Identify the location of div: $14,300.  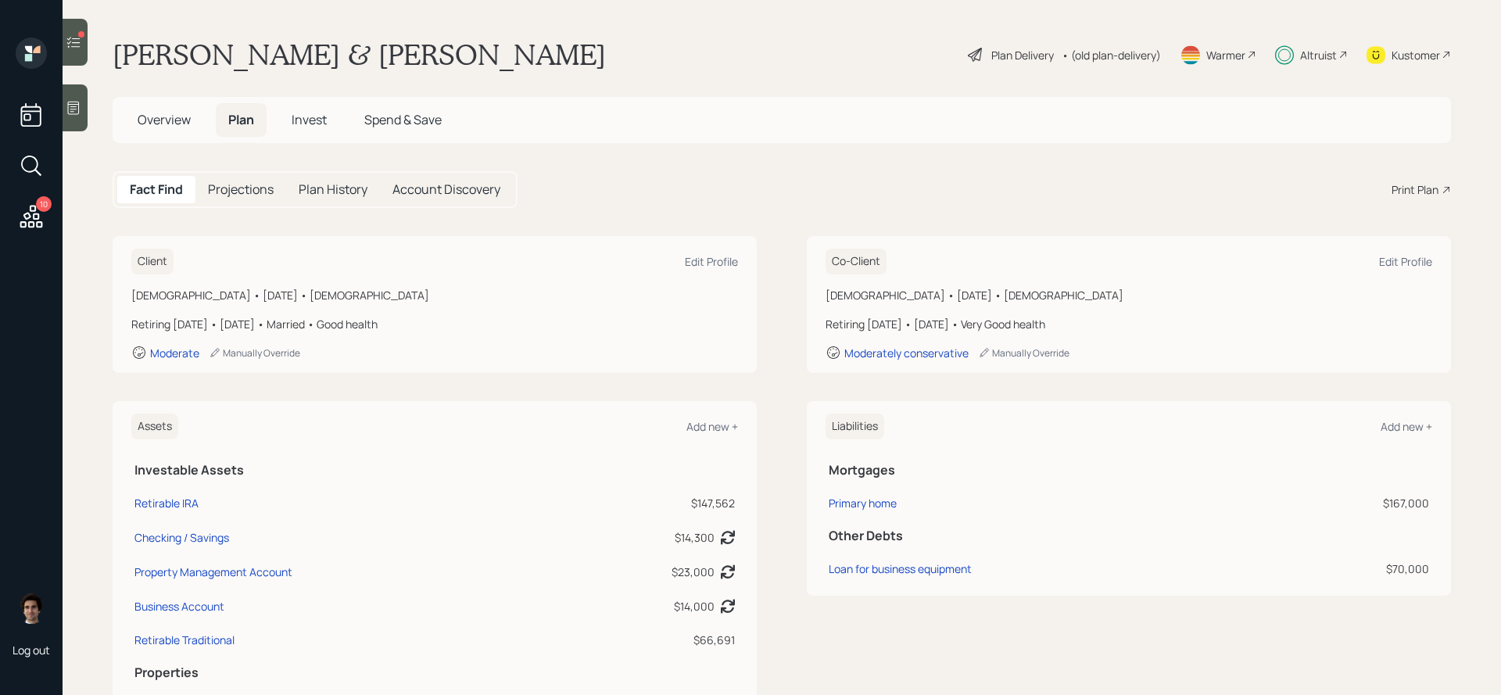
(694, 537).